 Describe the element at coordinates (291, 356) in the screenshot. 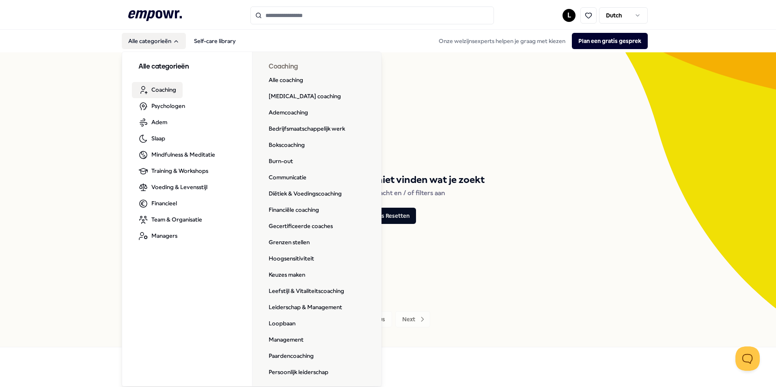

I see `a: Paardencoaching` at that location.